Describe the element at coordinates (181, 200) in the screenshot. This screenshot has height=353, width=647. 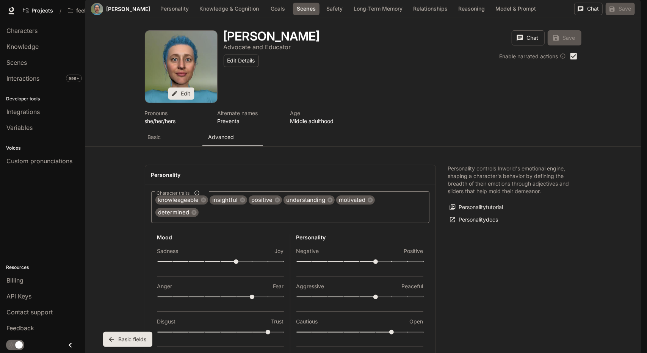
I see `div: knowleageable` at that location.